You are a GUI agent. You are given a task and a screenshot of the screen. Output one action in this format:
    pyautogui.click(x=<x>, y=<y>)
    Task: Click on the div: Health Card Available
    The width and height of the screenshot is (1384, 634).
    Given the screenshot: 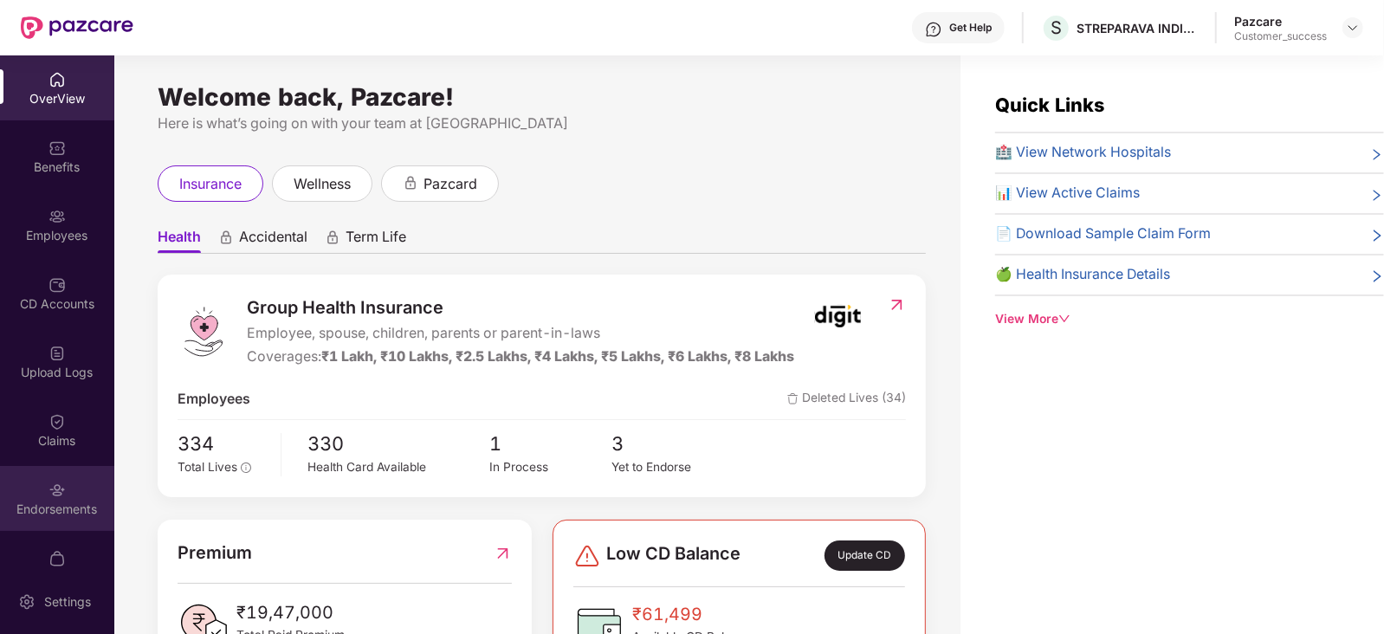 What is the action you would take?
    pyautogui.click(x=398, y=468)
    